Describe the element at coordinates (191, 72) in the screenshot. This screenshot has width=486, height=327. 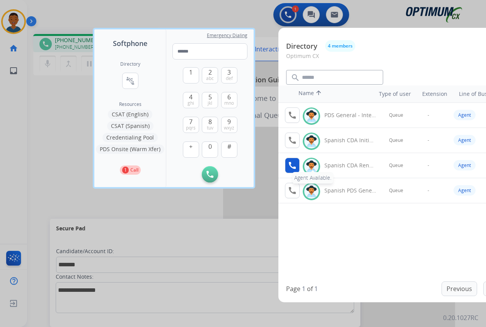
I see `span: 1` at that location.